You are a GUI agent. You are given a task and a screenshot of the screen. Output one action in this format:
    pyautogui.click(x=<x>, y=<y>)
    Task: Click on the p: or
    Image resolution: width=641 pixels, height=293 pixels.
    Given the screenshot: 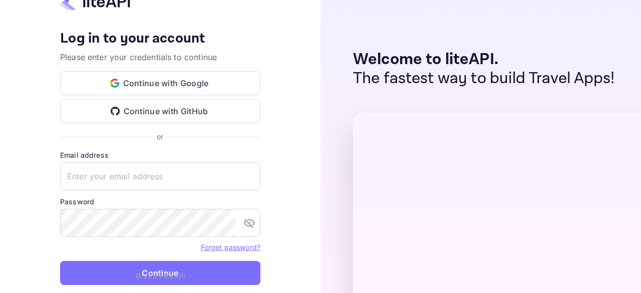 What is the action you would take?
    pyautogui.click(x=160, y=136)
    